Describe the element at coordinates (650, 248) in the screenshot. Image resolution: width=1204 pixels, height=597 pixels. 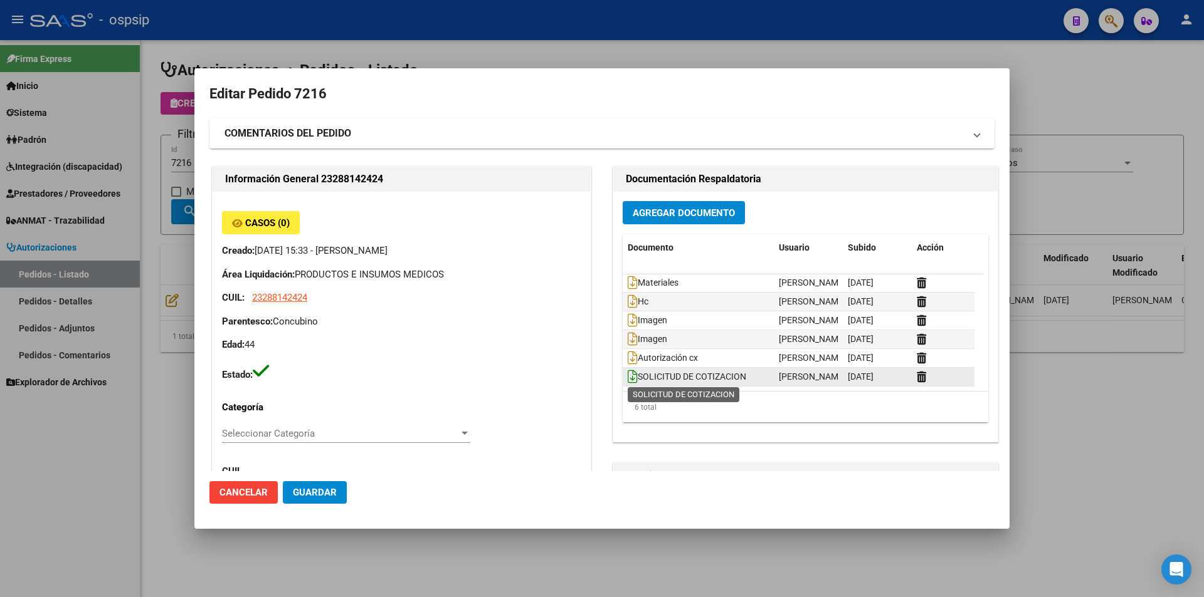
I see `span: Documento` at that location.